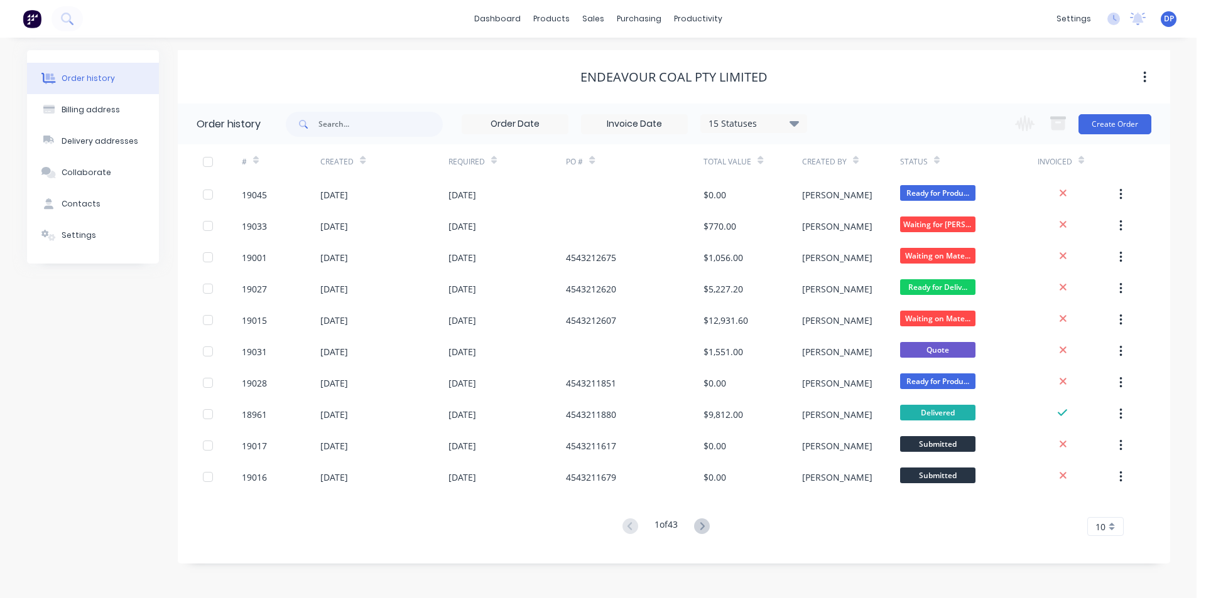 The height and width of the screenshot is (598, 1206). What do you see at coordinates (86, 173) in the screenshot?
I see `div: Collaborate` at bounding box center [86, 173].